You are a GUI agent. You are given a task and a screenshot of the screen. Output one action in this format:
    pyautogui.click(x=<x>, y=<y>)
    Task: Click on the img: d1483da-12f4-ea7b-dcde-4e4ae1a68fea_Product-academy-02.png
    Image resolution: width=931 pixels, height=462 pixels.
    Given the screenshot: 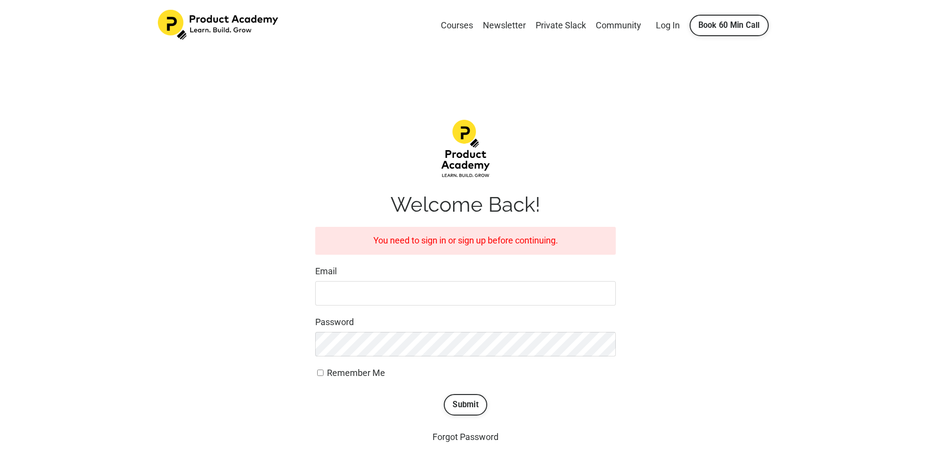 What is the action you would take?
    pyautogui.click(x=466, y=149)
    